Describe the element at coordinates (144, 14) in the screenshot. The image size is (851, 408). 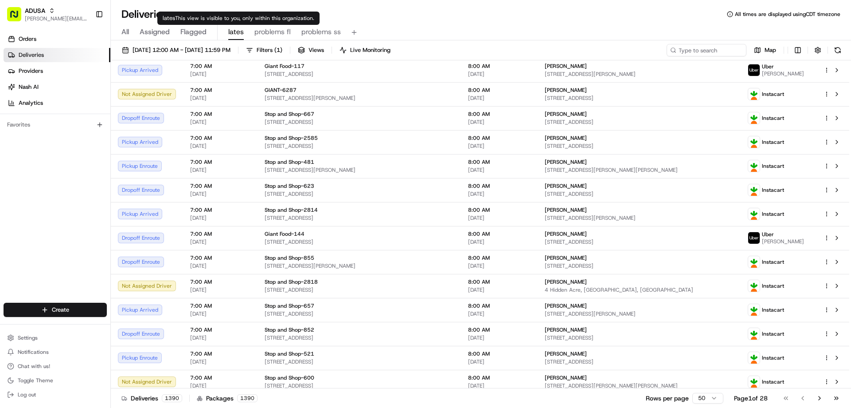
I see `h1: Deliveries` at that location.